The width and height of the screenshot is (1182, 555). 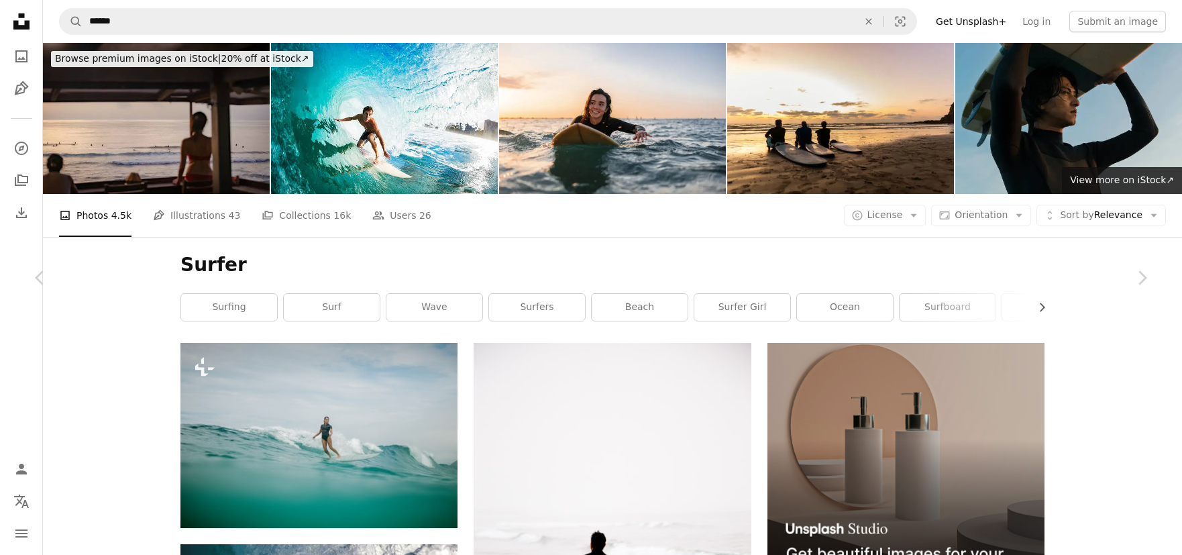 I want to click on a: Browse premium images on iStock|20% off at iStock↗, so click(x=182, y=59).